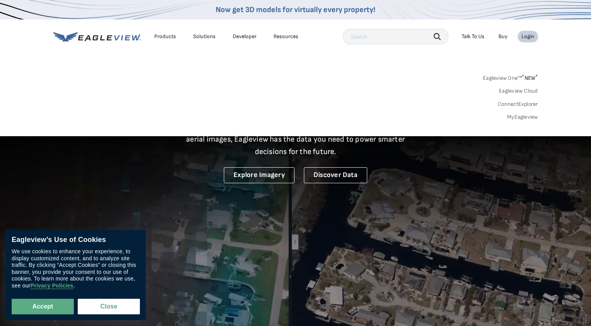  What do you see at coordinates (109, 306) in the screenshot?
I see `button: Close` at bounding box center [109, 306].